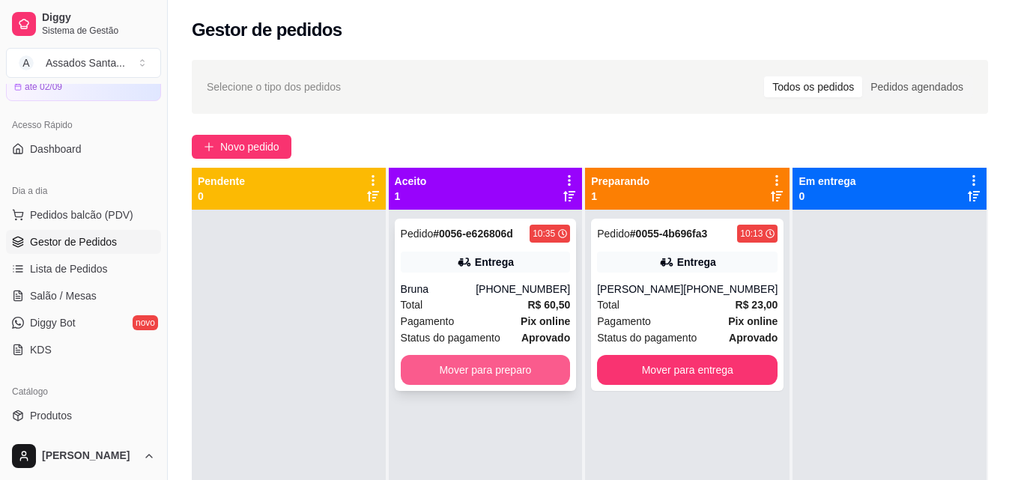 The image size is (1012, 480). What do you see at coordinates (26, 63) in the screenshot?
I see `span: A` at bounding box center [26, 63].